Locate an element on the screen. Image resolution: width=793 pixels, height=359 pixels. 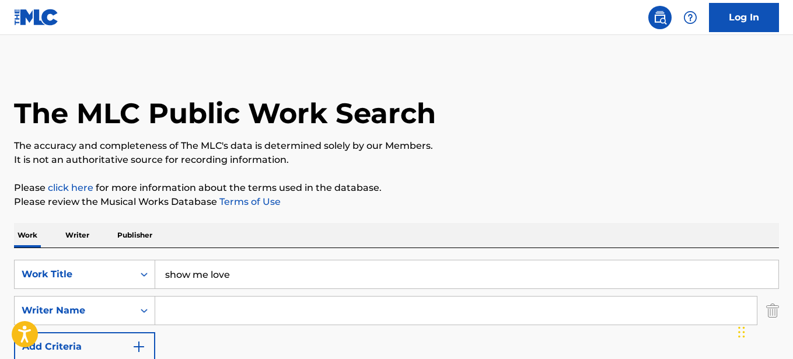
div: Drag is located at coordinates (741, 332).